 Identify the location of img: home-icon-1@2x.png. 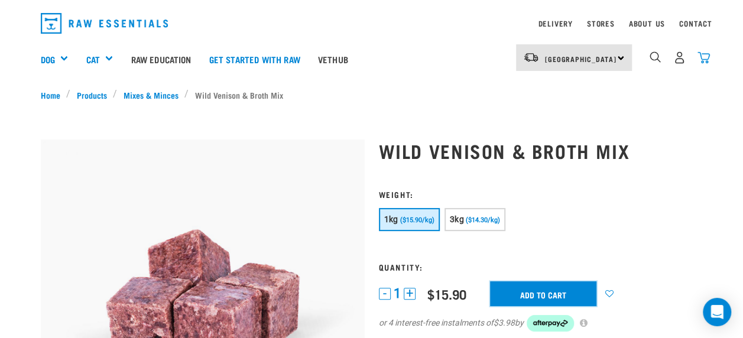
(655, 57).